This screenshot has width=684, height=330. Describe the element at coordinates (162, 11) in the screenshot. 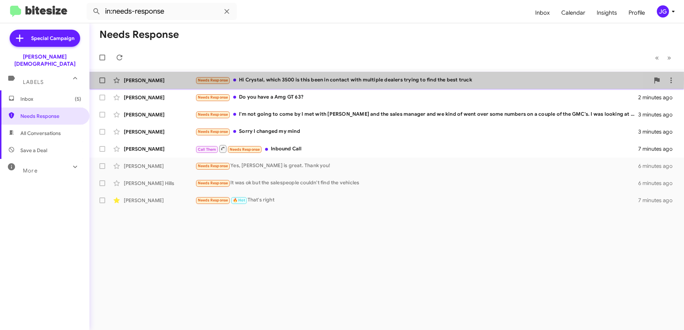

I see `input: Search` at that location.